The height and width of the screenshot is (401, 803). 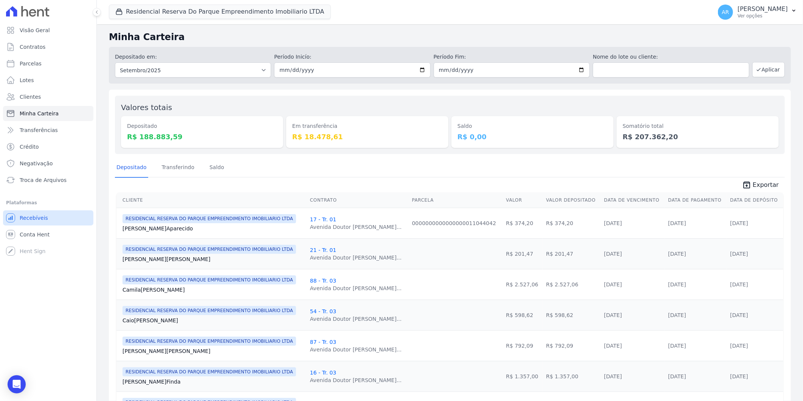 I want to click on a: Negativação, so click(x=48, y=163).